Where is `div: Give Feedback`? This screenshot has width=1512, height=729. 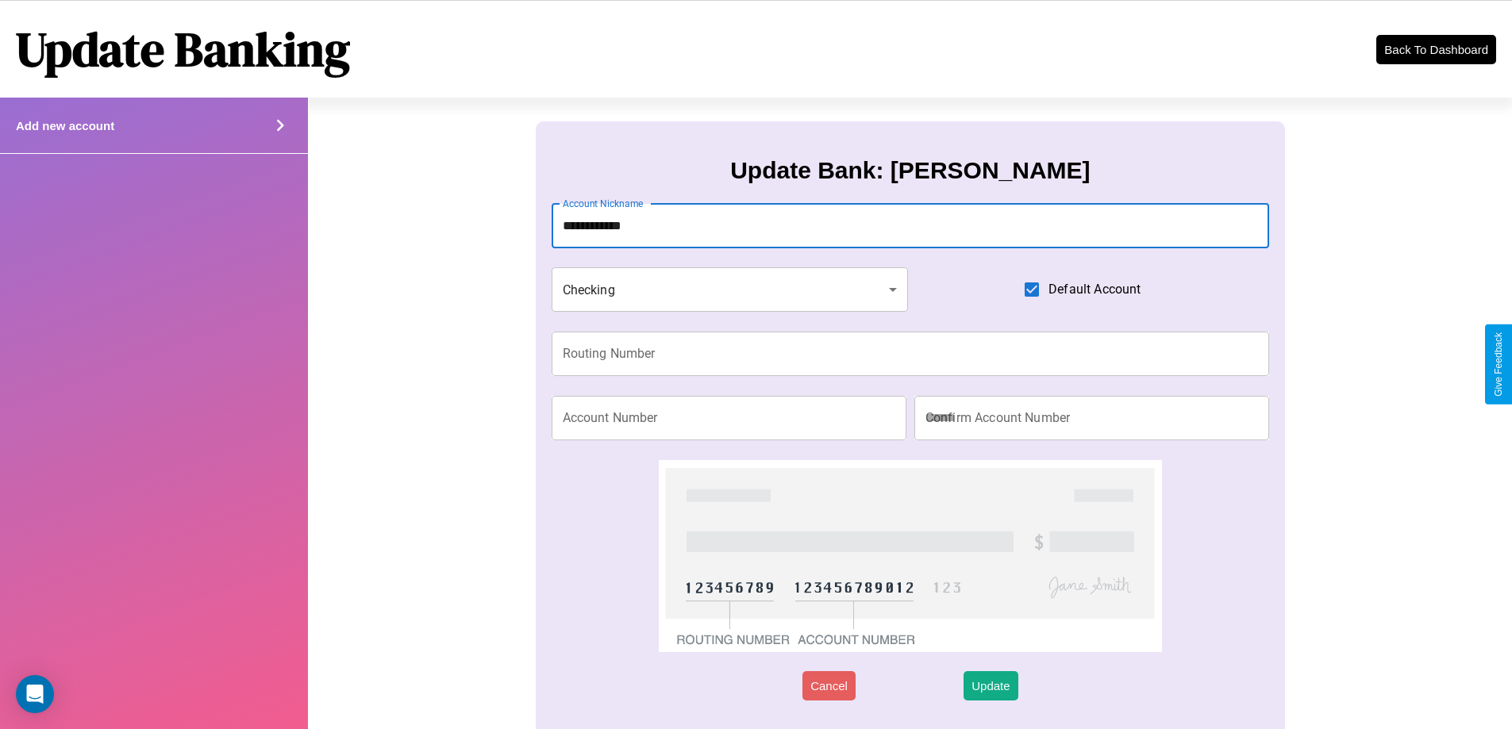
div: Give Feedback is located at coordinates (1498, 364).